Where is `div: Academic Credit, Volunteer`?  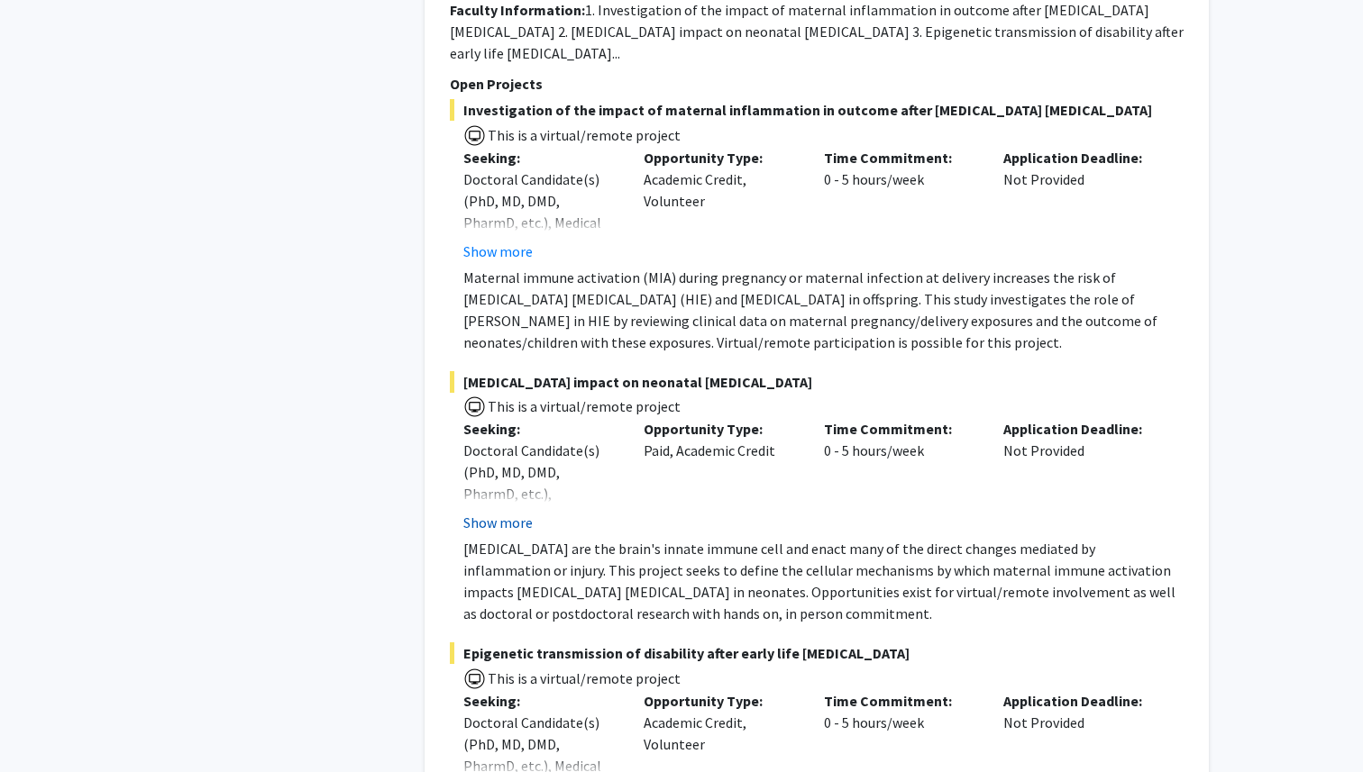
div: Academic Credit, Volunteer is located at coordinates (720, 205).